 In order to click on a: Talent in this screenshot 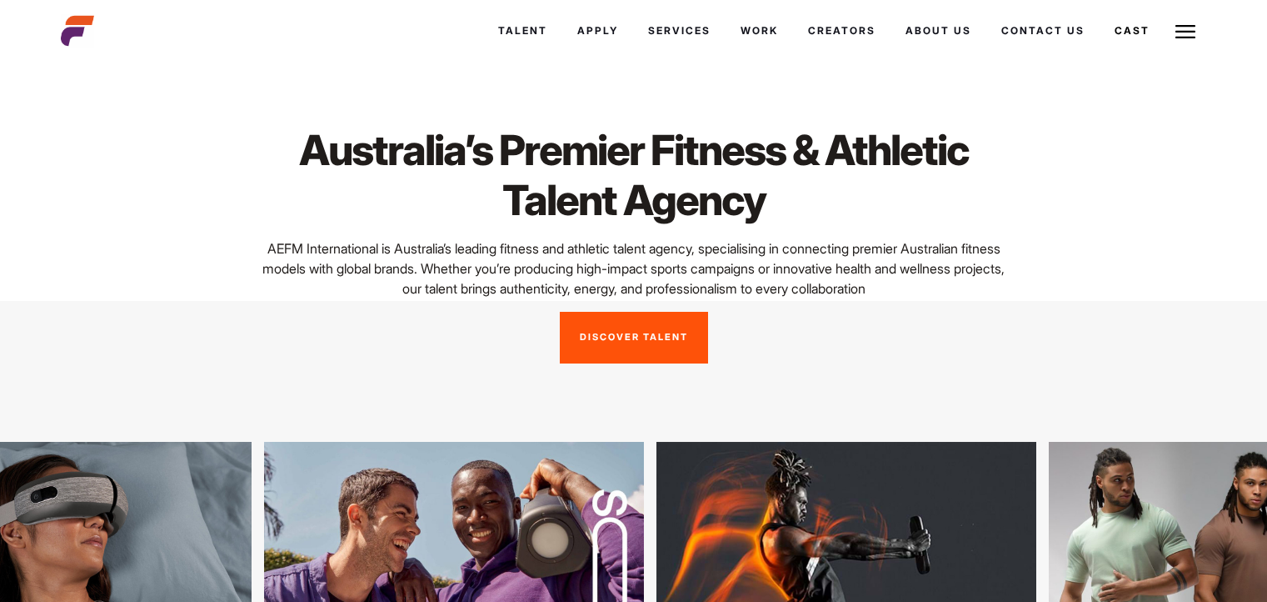, I will do `click(522, 31)`.